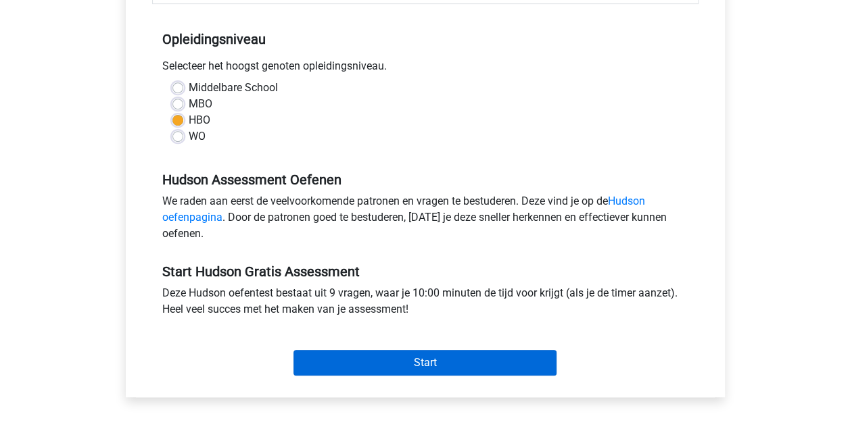 The height and width of the screenshot is (435, 850). Describe the element at coordinates (425, 69) in the screenshot. I see `div: Selecteer het hoogst genoten opleidingsniveau.` at that location.